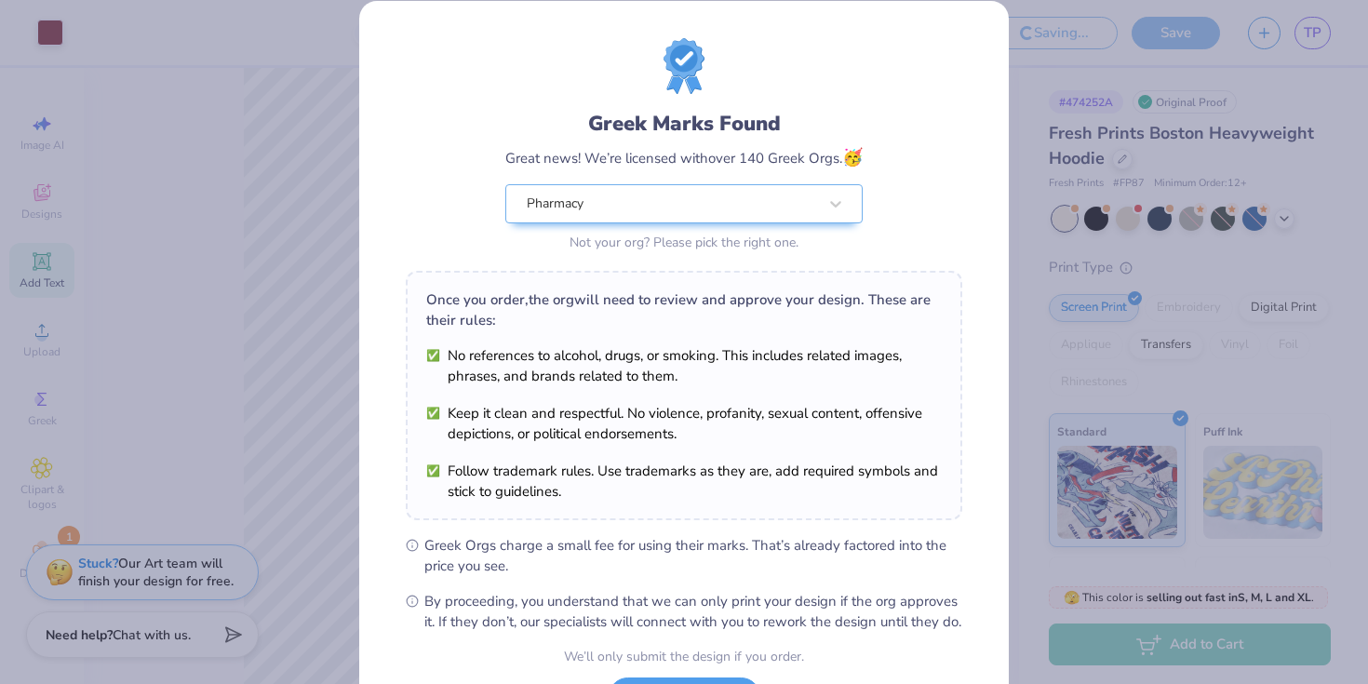 The image size is (1368, 684). What do you see at coordinates (693, 611) in the screenshot?
I see `span: By proceeding, you understand that we can only print your design if the org approves it. If they ...` at bounding box center [693, 611].